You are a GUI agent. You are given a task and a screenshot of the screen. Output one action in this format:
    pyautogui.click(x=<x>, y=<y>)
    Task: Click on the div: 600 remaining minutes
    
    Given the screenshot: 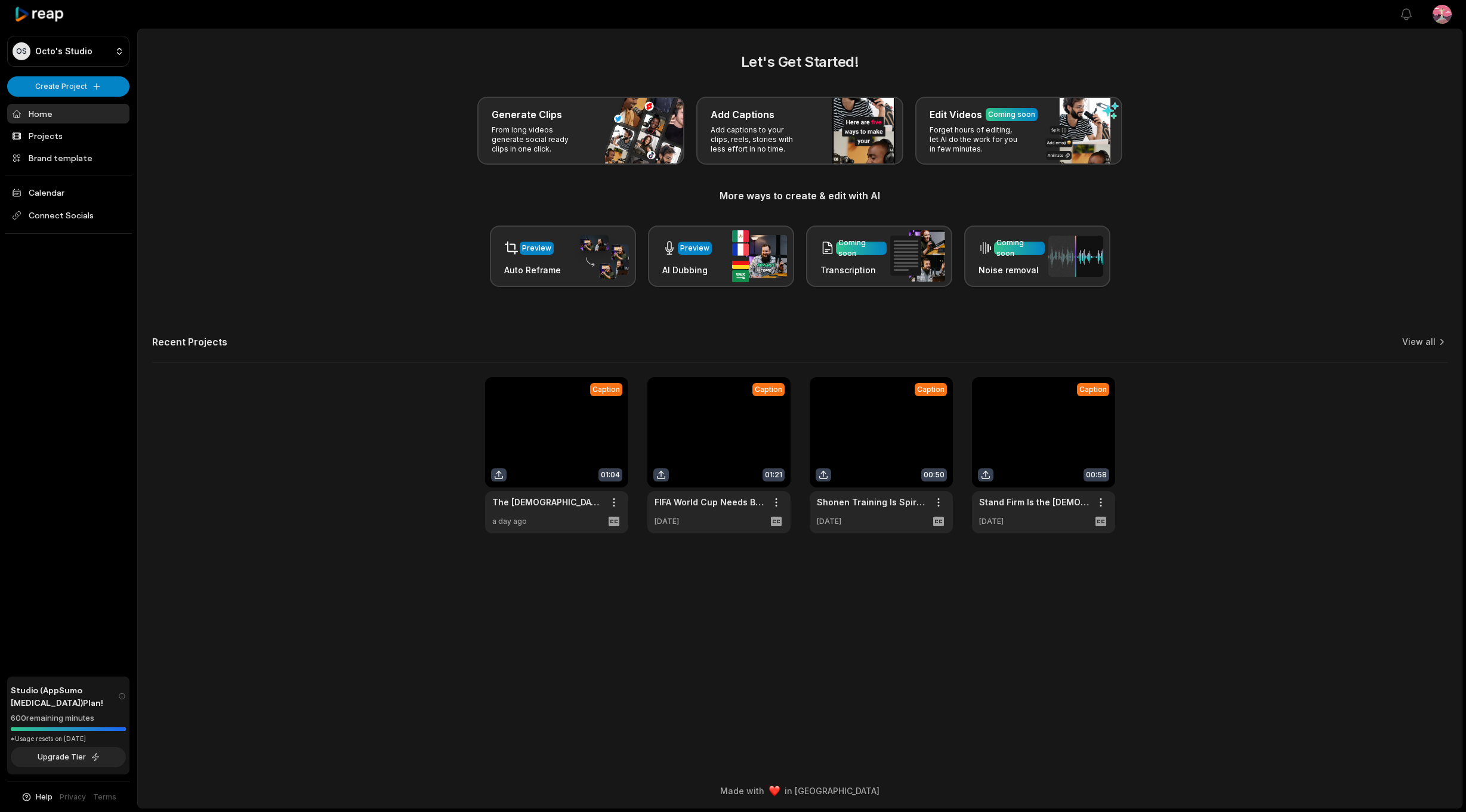 What is the action you would take?
    pyautogui.click(x=68, y=718)
    